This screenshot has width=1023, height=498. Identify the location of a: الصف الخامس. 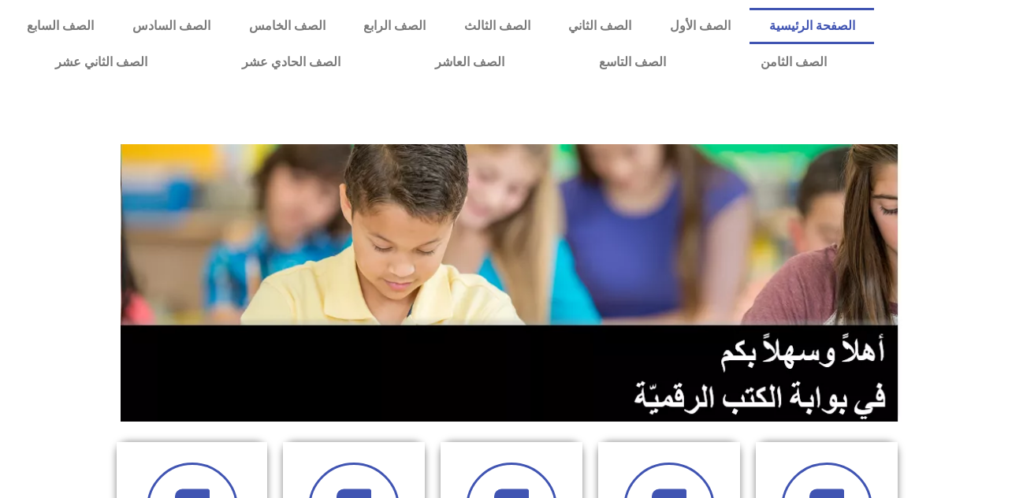
(287, 26).